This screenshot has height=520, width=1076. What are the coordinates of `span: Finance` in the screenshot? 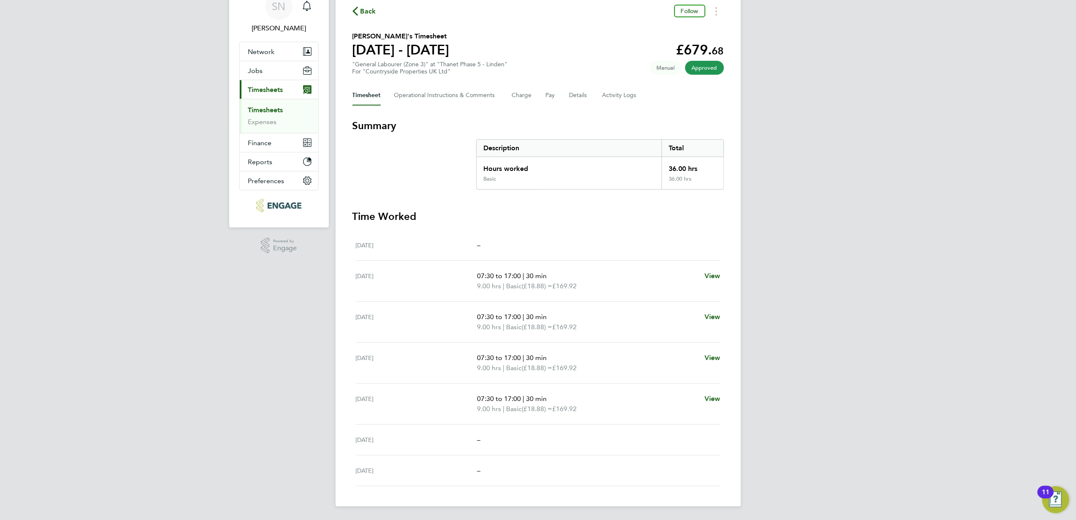 It's located at (260, 143).